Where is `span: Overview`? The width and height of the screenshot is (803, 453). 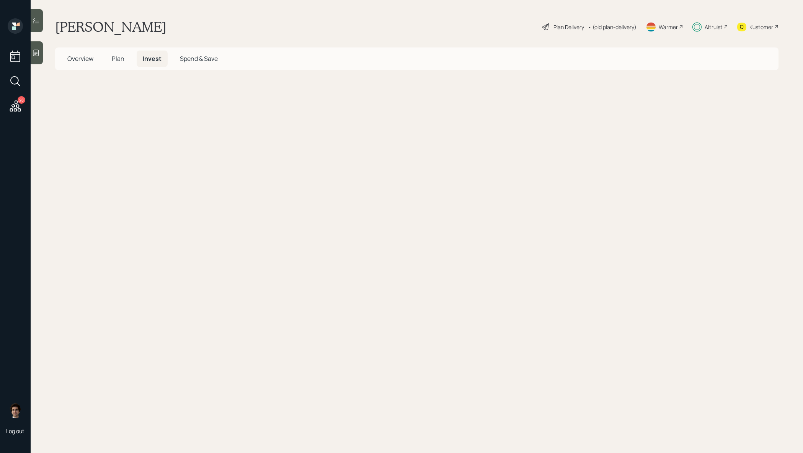 span: Overview is located at coordinates (80, 59).